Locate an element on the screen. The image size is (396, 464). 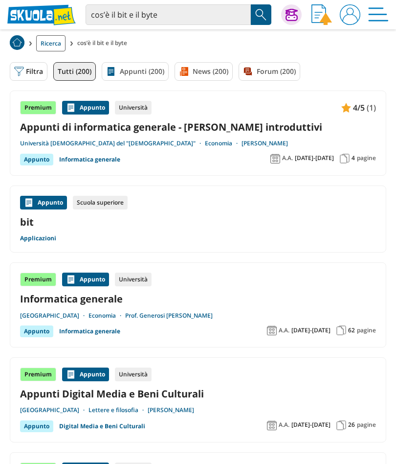
a: Lettere e filosofia is located at coordinates (118, 410).